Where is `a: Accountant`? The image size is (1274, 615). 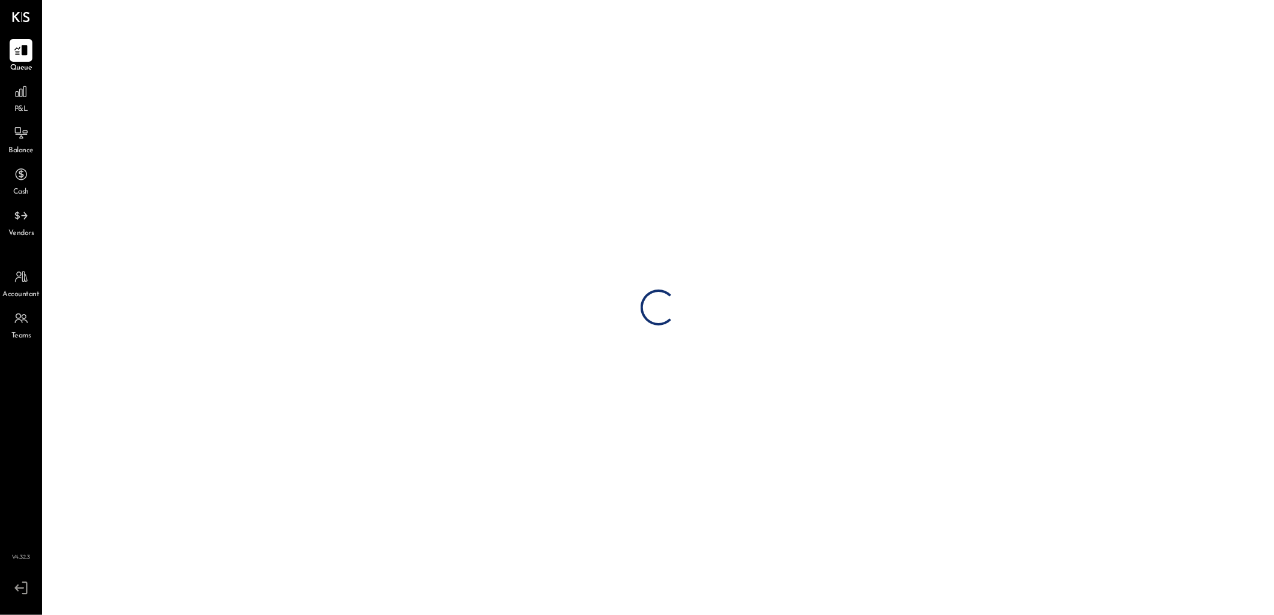 a: Accountant is located at coordinates (21, 283).